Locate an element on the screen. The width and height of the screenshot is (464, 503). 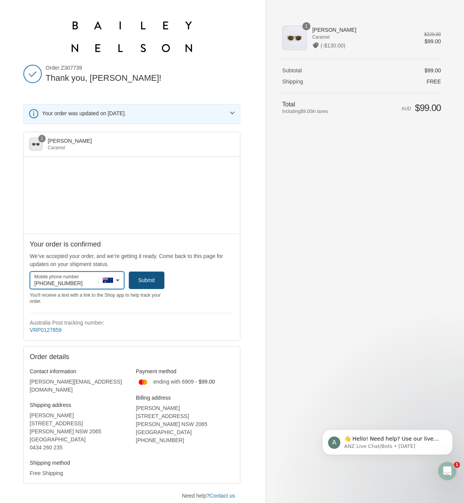
span: $9.00 is located at coordinates (306, 111).